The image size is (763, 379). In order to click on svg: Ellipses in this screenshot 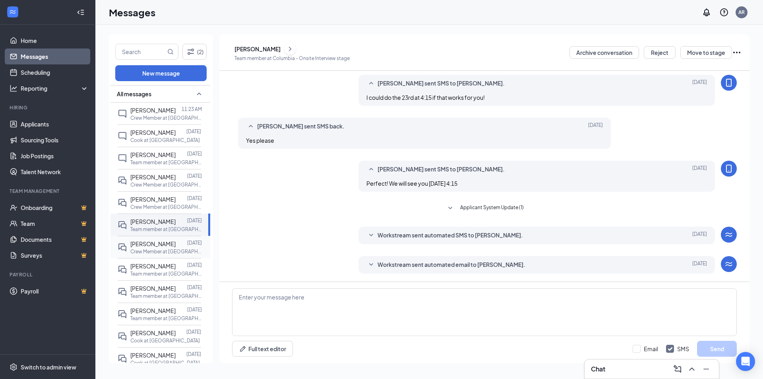, I will do `click(737, 52)`.